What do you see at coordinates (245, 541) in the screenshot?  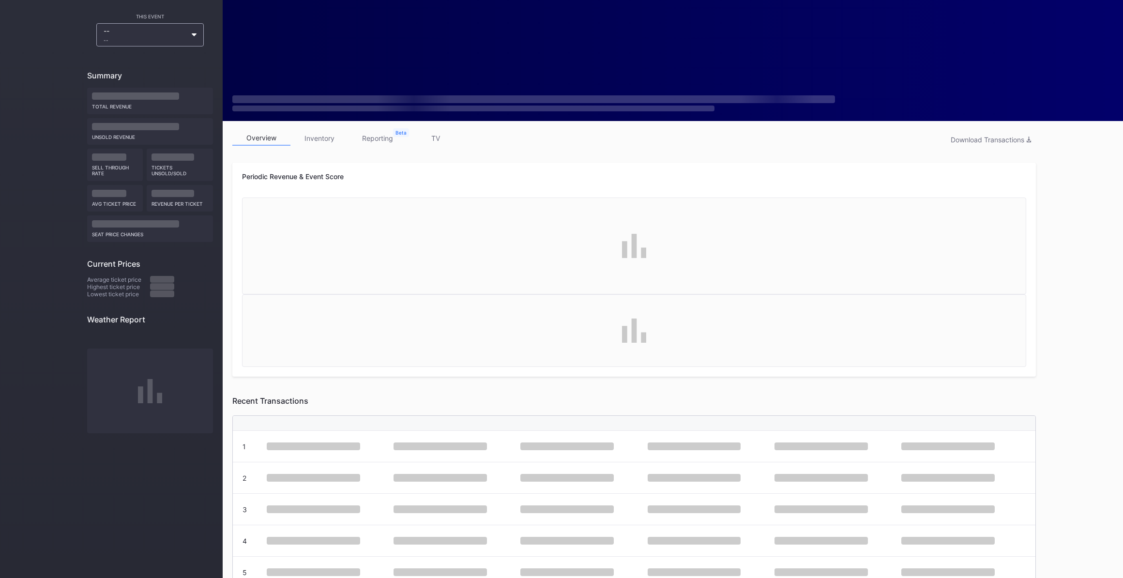 I see `div: 4` at bounding box center [245, 541].